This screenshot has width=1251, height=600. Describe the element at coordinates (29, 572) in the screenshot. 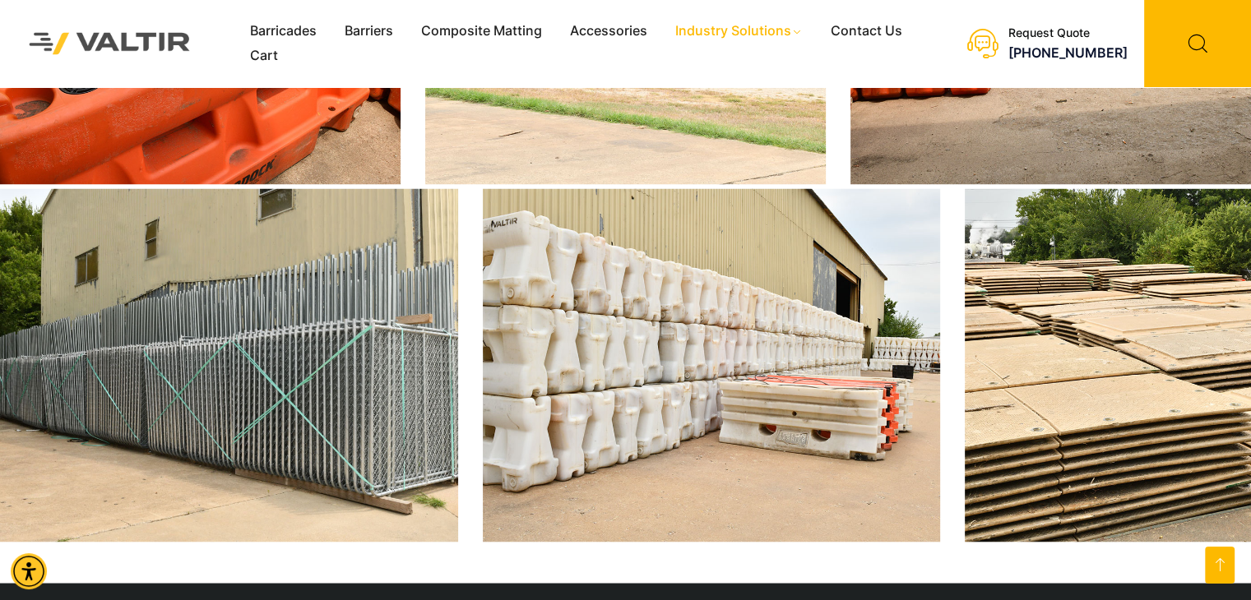

I see `div: Accessibility Menu` at that location.